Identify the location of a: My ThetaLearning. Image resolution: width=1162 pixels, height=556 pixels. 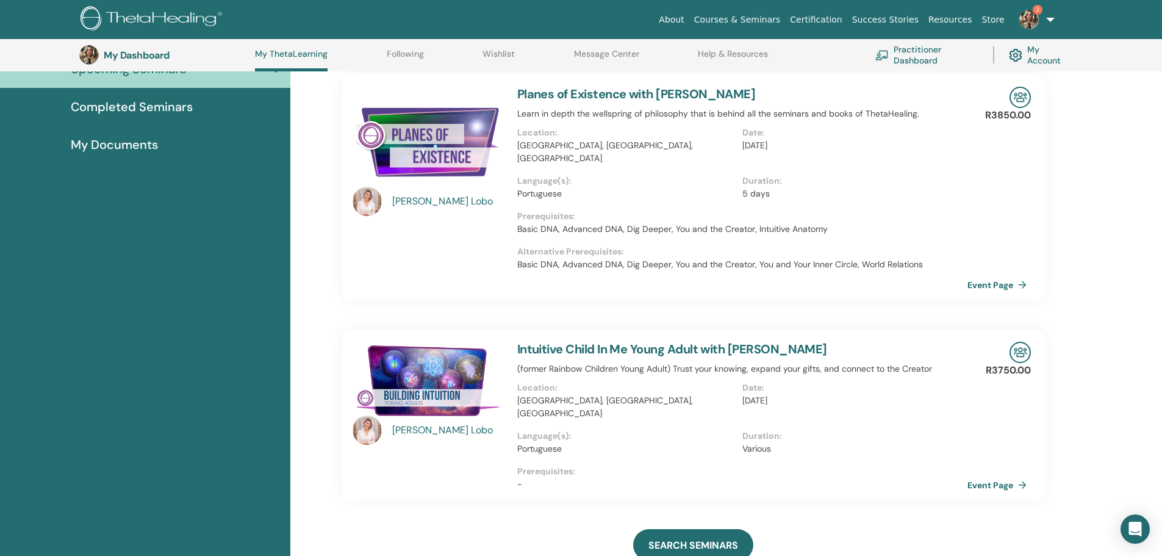
(291, 60).